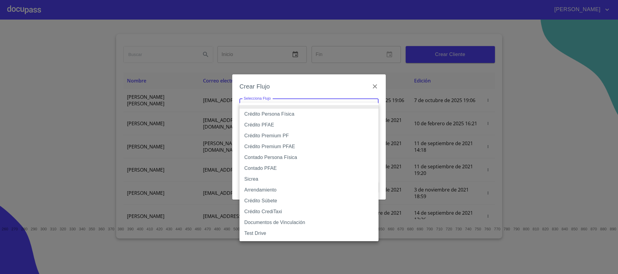  What do you see at coordinates (309, 223) in the screenshot?
I see `li: Documentos de Vinculación` at bounding box center [309, 223].